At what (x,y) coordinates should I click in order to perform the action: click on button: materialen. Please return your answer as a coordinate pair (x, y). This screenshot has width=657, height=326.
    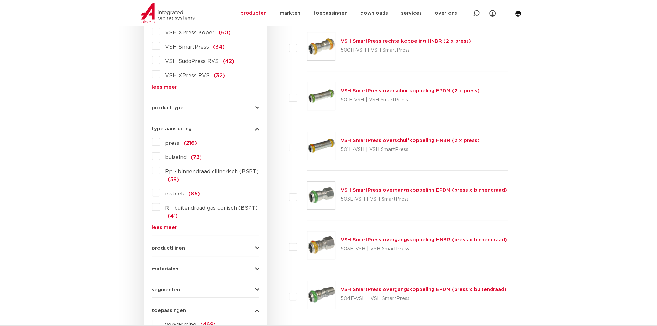
    Looking at the image, I should click on (205, 269).